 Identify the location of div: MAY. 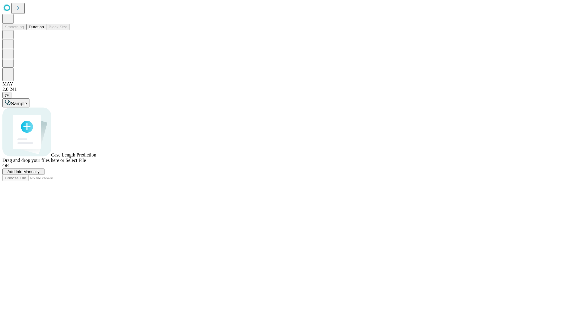
(289, 84).